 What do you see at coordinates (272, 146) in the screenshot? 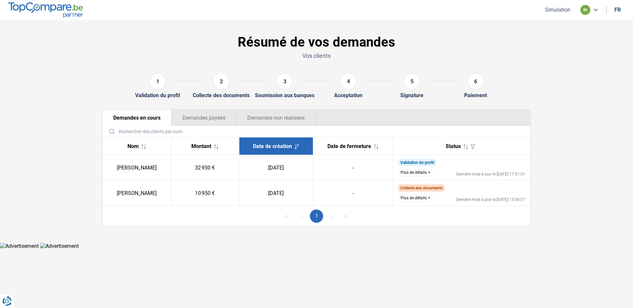
I see `span: Date de création` at bounding box center [272, 146].